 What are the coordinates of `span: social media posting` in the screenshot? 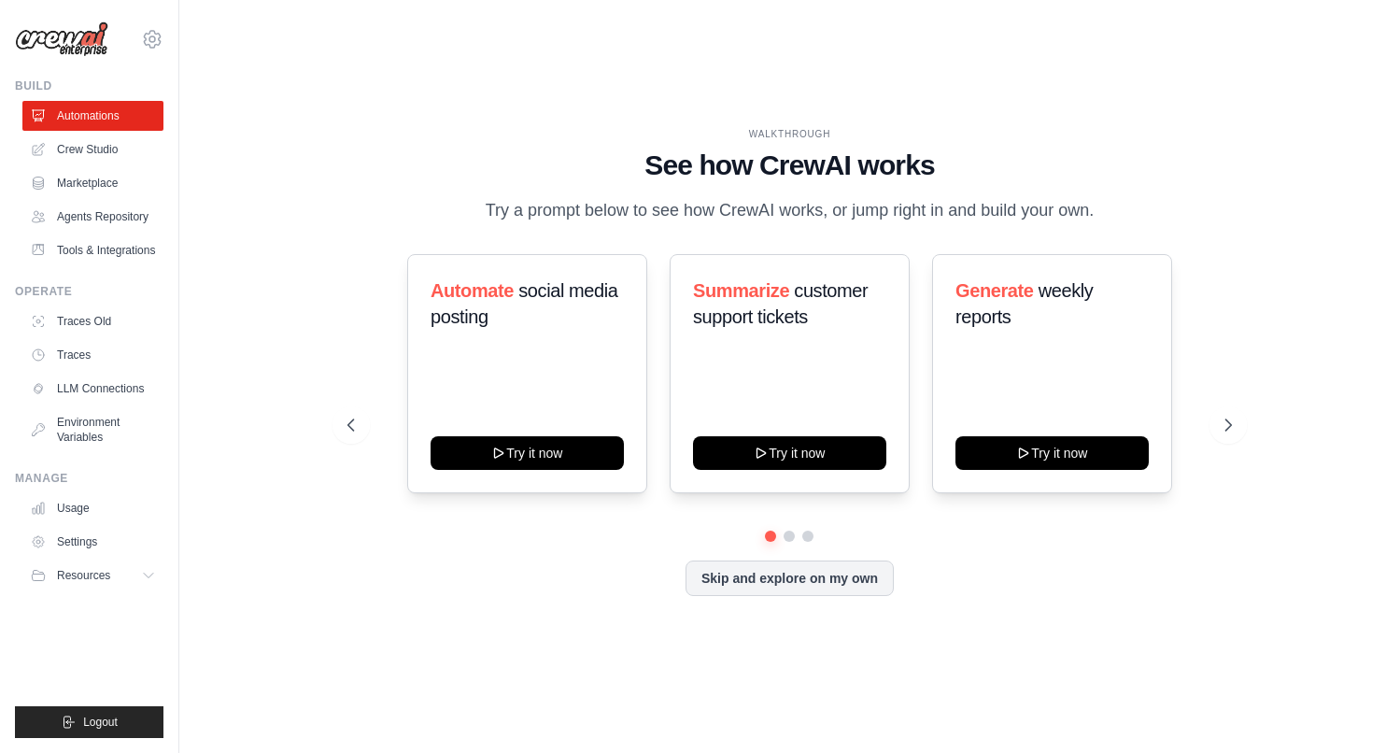 It's located at (524, 303).